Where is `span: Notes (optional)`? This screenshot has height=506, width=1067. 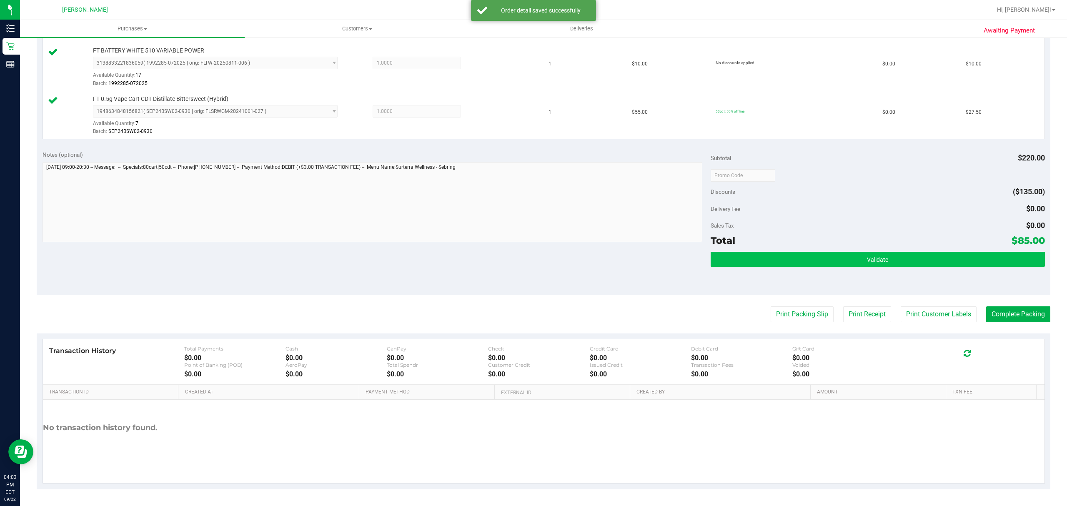
span: Notes (optional) is located at coordinates (63, 155).